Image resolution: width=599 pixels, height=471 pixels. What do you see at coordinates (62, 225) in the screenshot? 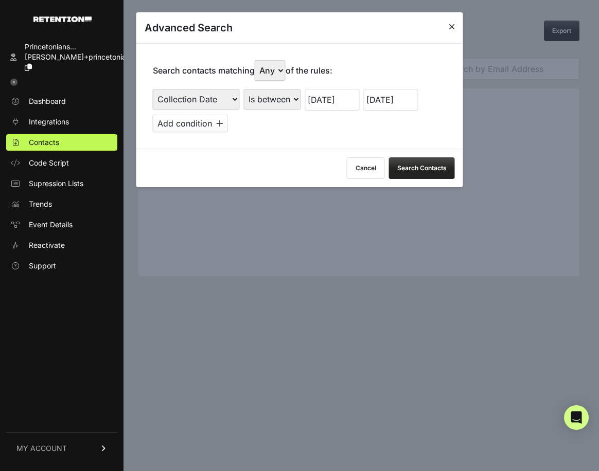
I see `a: Event Details` at bounding box center [62, 225].